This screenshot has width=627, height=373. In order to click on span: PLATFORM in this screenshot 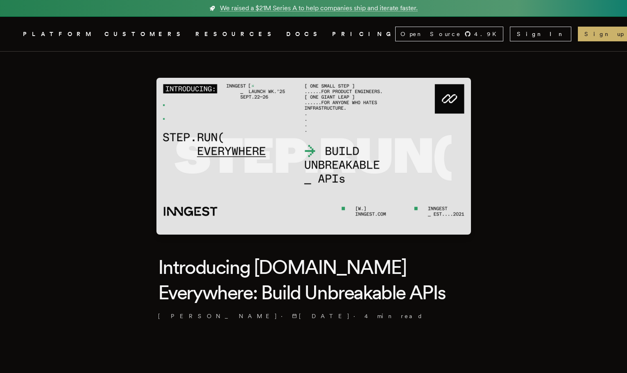, I will do `click(59, 34)`.